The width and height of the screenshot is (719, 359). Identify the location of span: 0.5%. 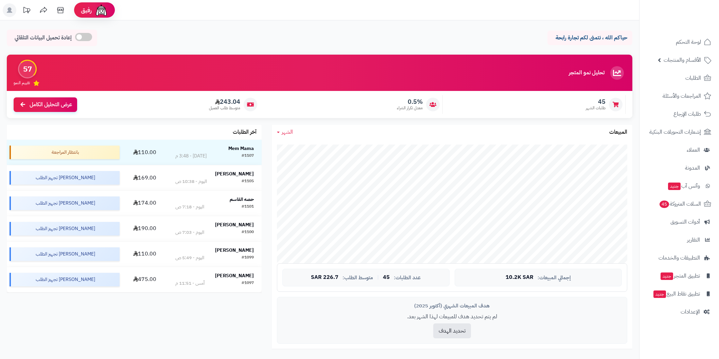
(410, 102).